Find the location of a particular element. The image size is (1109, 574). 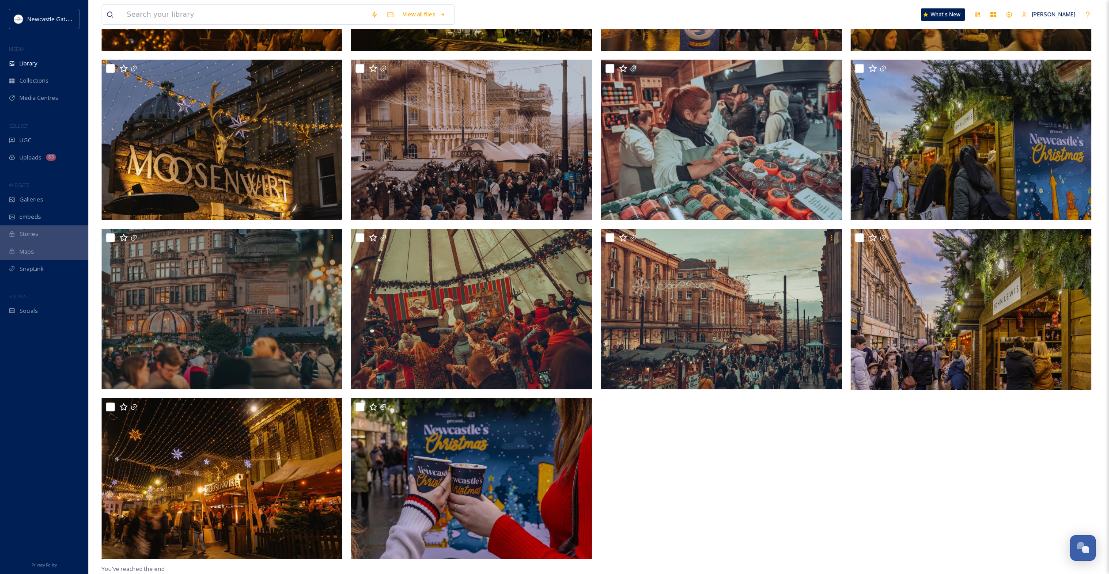

a: What's New is located at coordinates (943, 15).